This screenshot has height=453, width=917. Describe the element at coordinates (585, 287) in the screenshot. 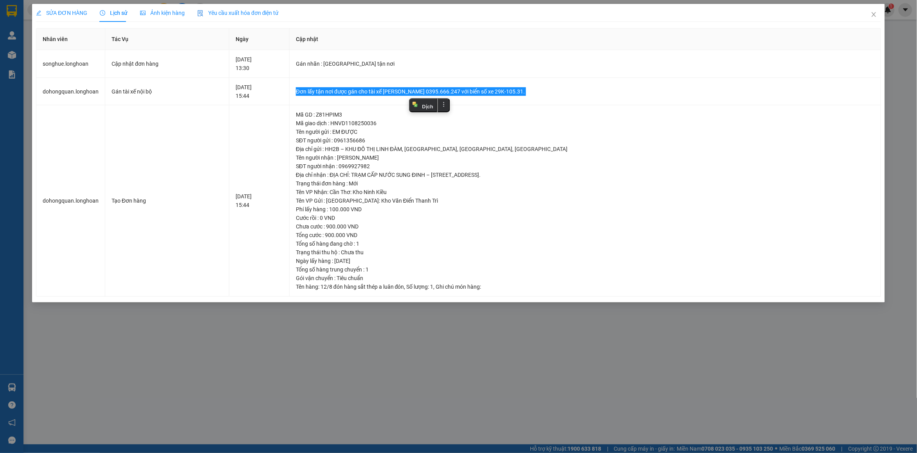

I see `div: Tên hàng: , Số lượng: , Ghi chú món hàng:` at that location.